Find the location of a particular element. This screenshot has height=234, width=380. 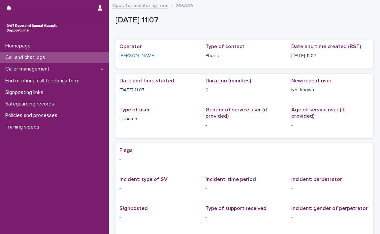

span: Flags is located at coordinates (126, 150).